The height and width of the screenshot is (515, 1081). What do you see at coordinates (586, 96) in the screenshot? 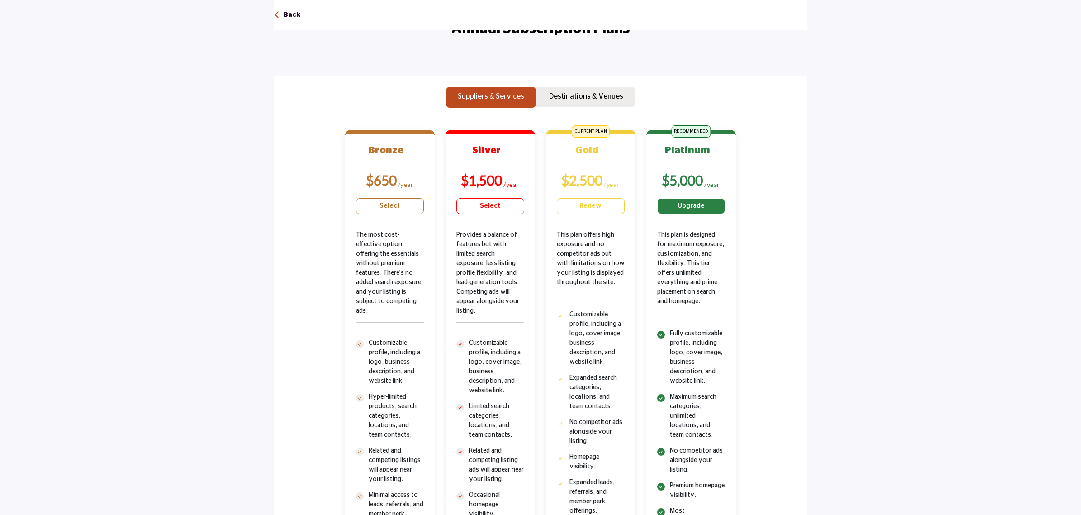
I see `p: Destinations & Venues` at bounding box center [586, 96].